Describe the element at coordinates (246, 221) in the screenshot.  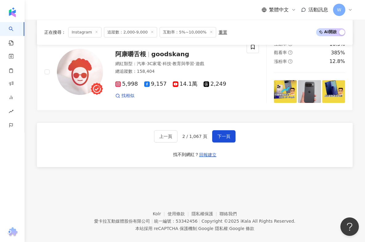
I see `a: iKala` at that location.